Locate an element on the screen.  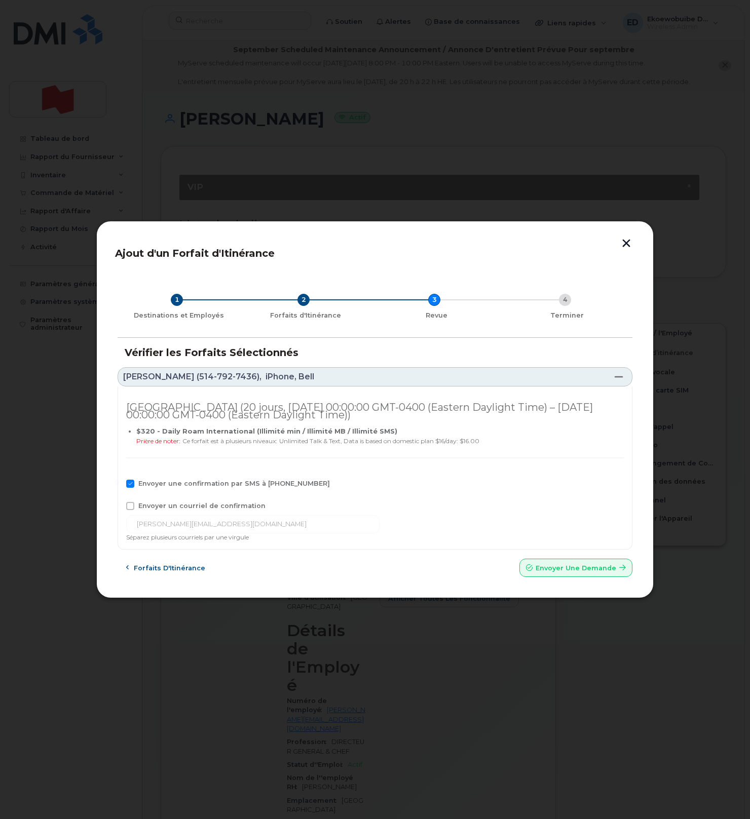
div: Séparez plusieurs courriels par une virgule is located at coordinates (375, 537).